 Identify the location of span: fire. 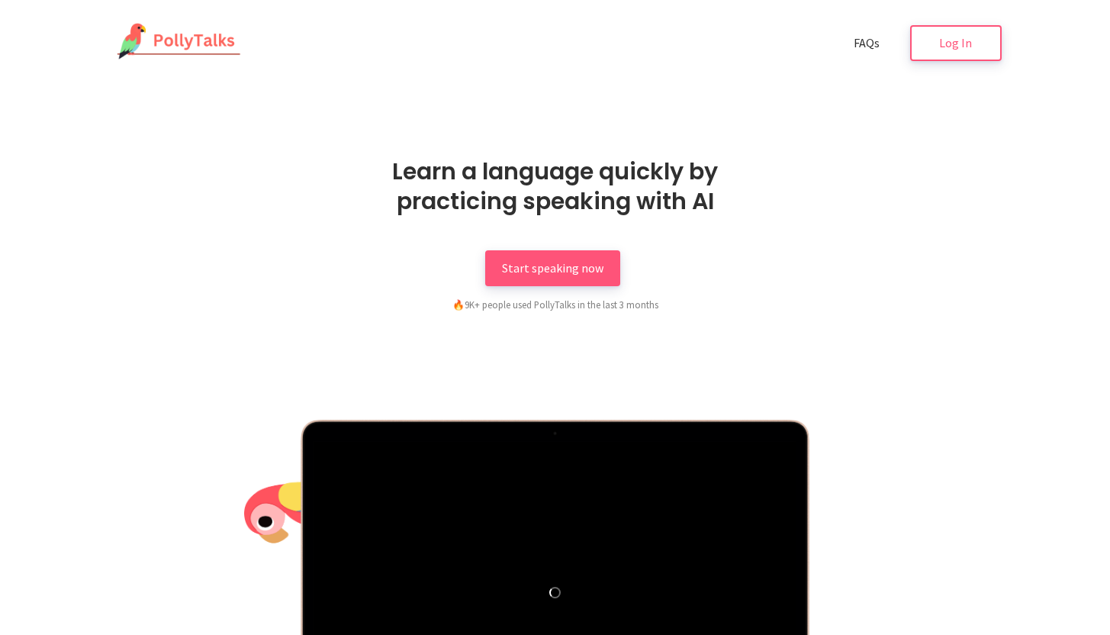
(459, 304).